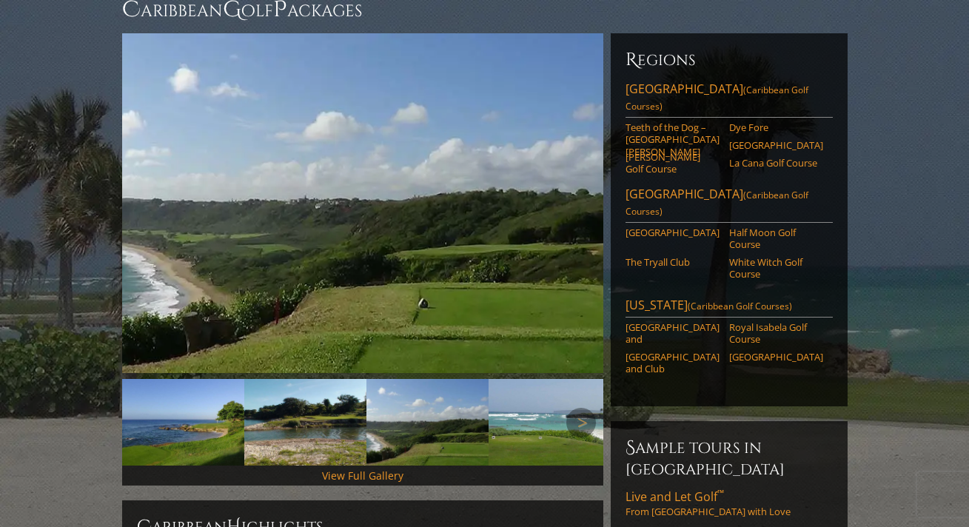 Image resolution: width=969 pixels, height=527 pixels. Describe the element at coordinates (581, 423) in the screenshot. I see `a: Next` at that location.